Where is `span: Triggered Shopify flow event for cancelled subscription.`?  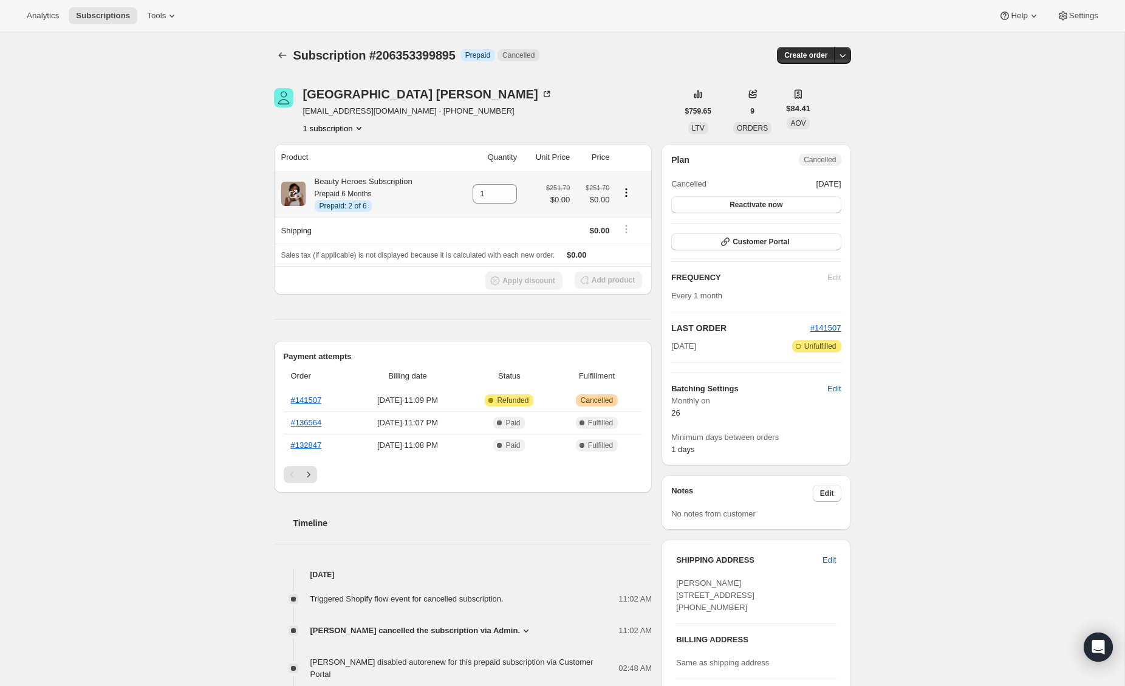 span: Triggered Shopify flow event for cancelled subscription. is located at coordinates (407, 598).